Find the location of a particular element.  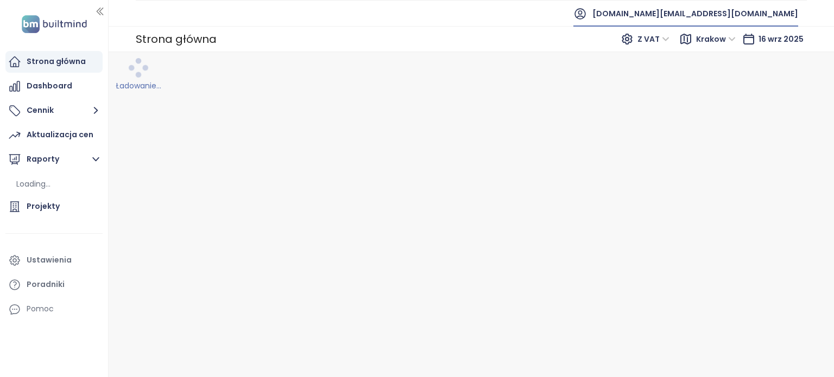

a: Poradniki is located at coordinates (54, 285).